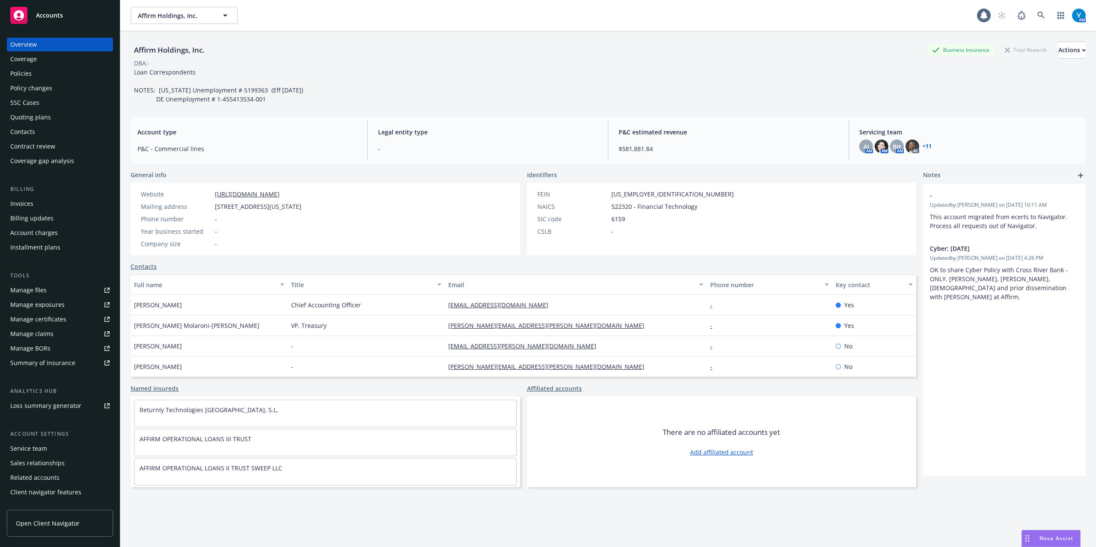  I want to click on img: photo, so click(882, 146).